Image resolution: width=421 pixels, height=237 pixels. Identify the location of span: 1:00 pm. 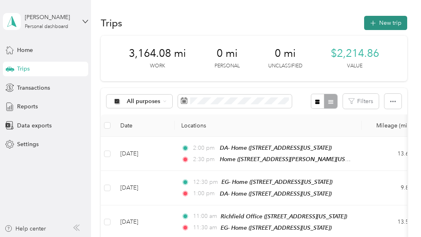
(204, 194).